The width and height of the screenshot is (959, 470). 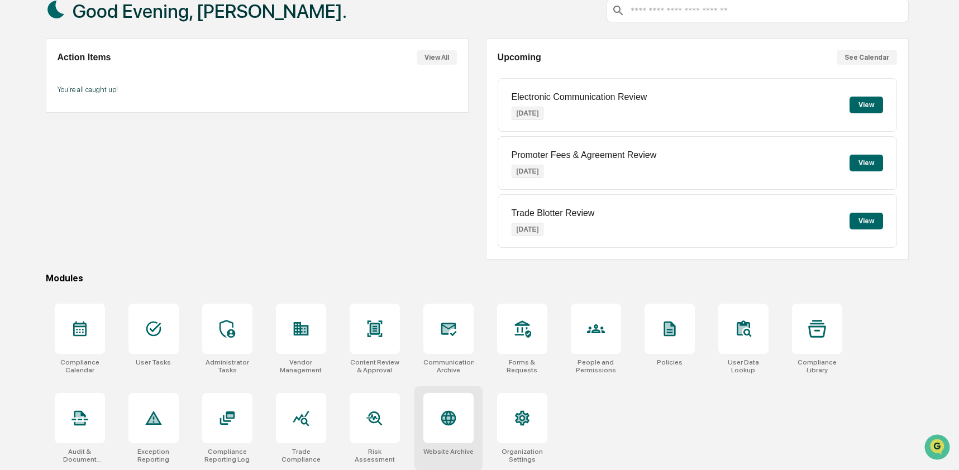 What do you see at coordinates (522, 367) in the screenshot?
I see `div: Forms & Requests` at bounding box center [522, 367].